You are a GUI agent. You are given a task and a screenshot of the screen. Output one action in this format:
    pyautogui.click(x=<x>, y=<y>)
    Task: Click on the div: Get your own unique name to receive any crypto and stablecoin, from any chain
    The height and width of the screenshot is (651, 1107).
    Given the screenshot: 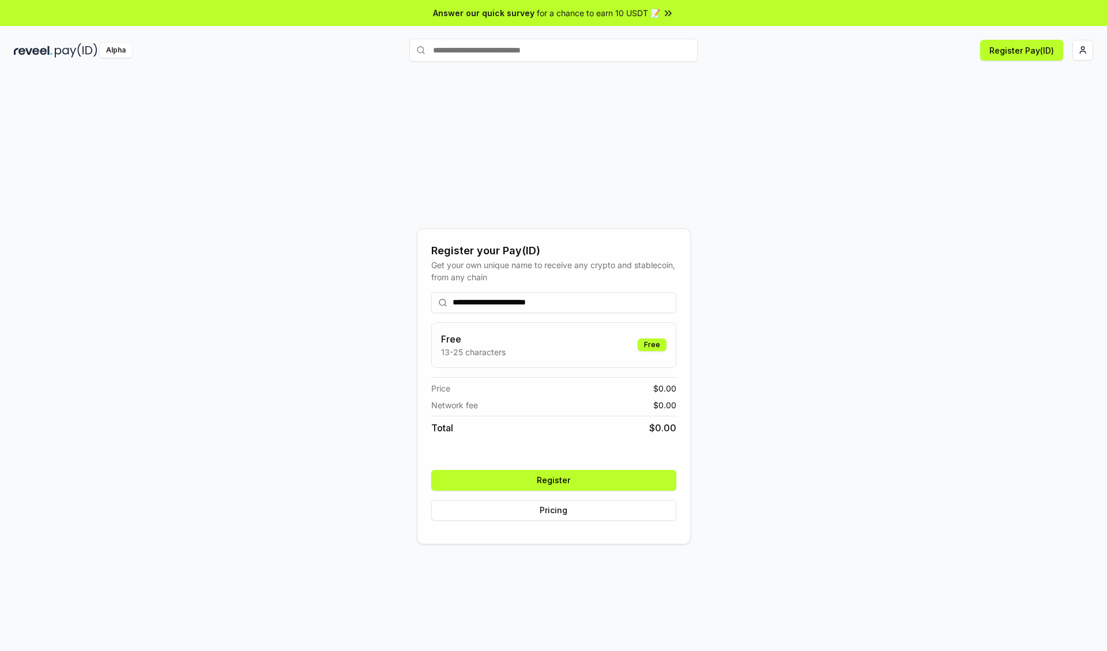 What is the action you would take?
    pyautogui.click(x=554, y=271)
    